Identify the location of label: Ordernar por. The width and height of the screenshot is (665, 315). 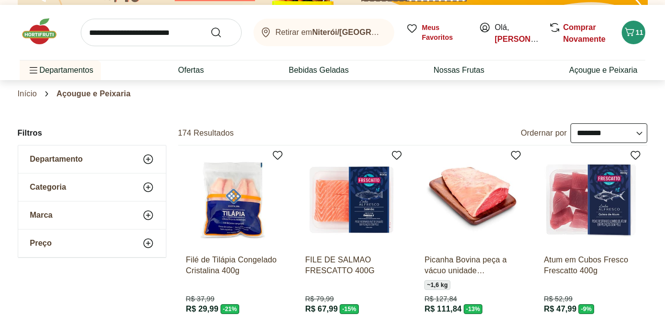
(544, 133).